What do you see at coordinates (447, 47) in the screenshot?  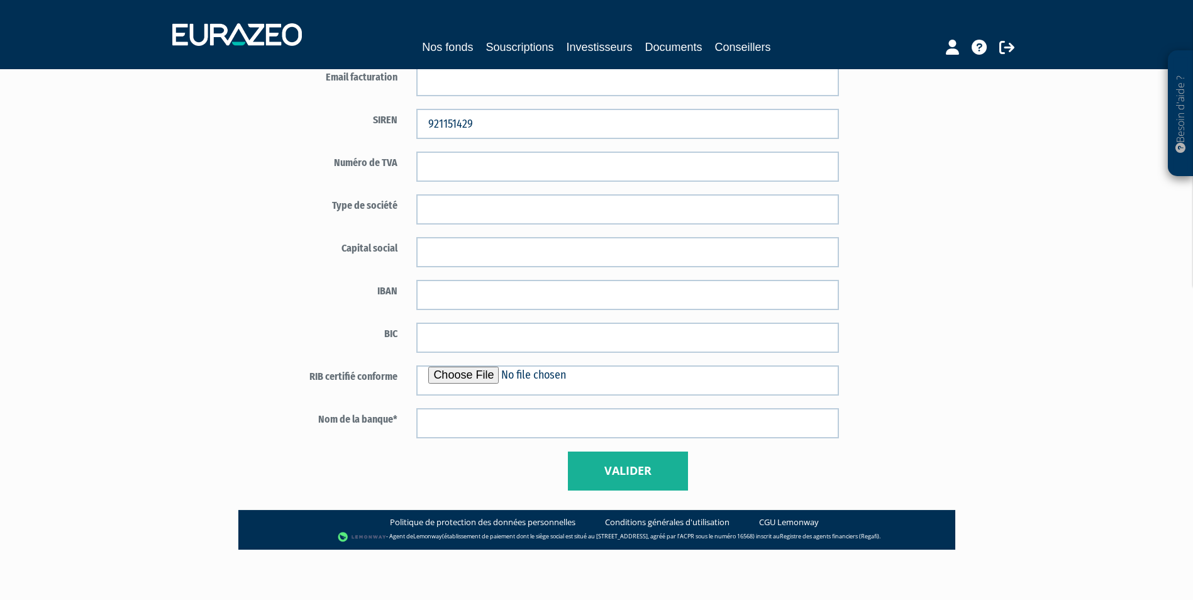 I see `a: Nos fonds` at bounding box center [447, 47].